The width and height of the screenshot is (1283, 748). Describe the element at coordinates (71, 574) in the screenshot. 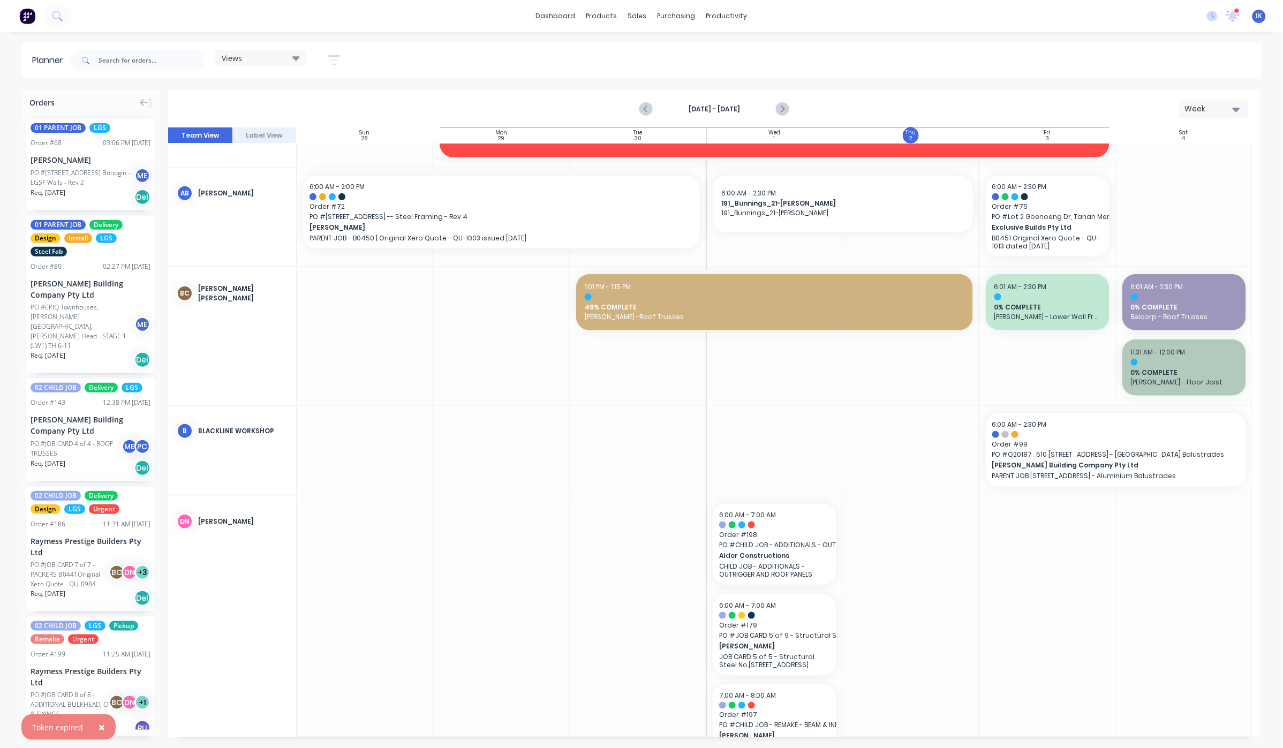

I see `div: PO #JOB CARD 7 of 7 - PACKERS B0441Original Xero Quote - QU-0984` at that location.